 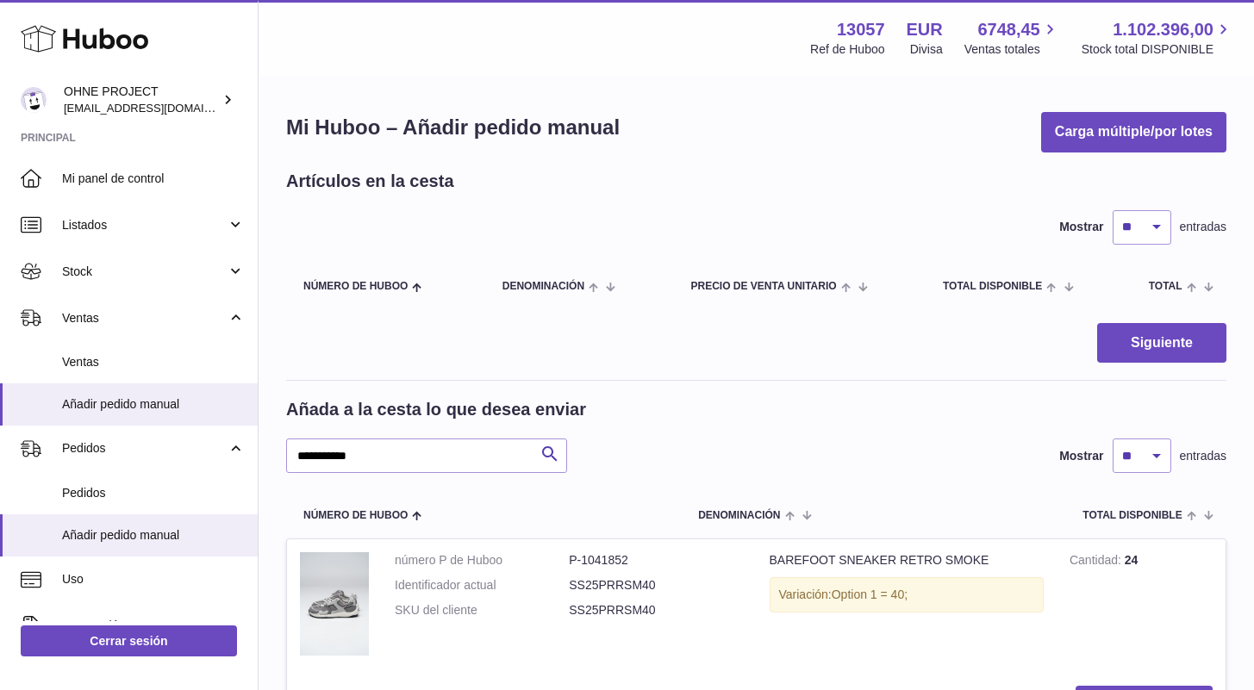 I want to click on dt: SKU del cliente, so click(x=482, y=610).